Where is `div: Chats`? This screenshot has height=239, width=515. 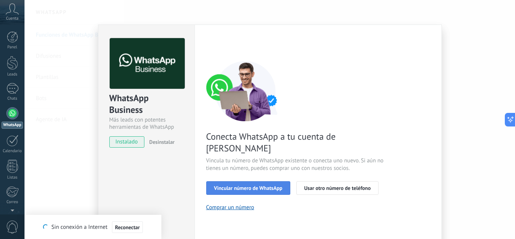 div: Chats is located at coordinates (12, 98).